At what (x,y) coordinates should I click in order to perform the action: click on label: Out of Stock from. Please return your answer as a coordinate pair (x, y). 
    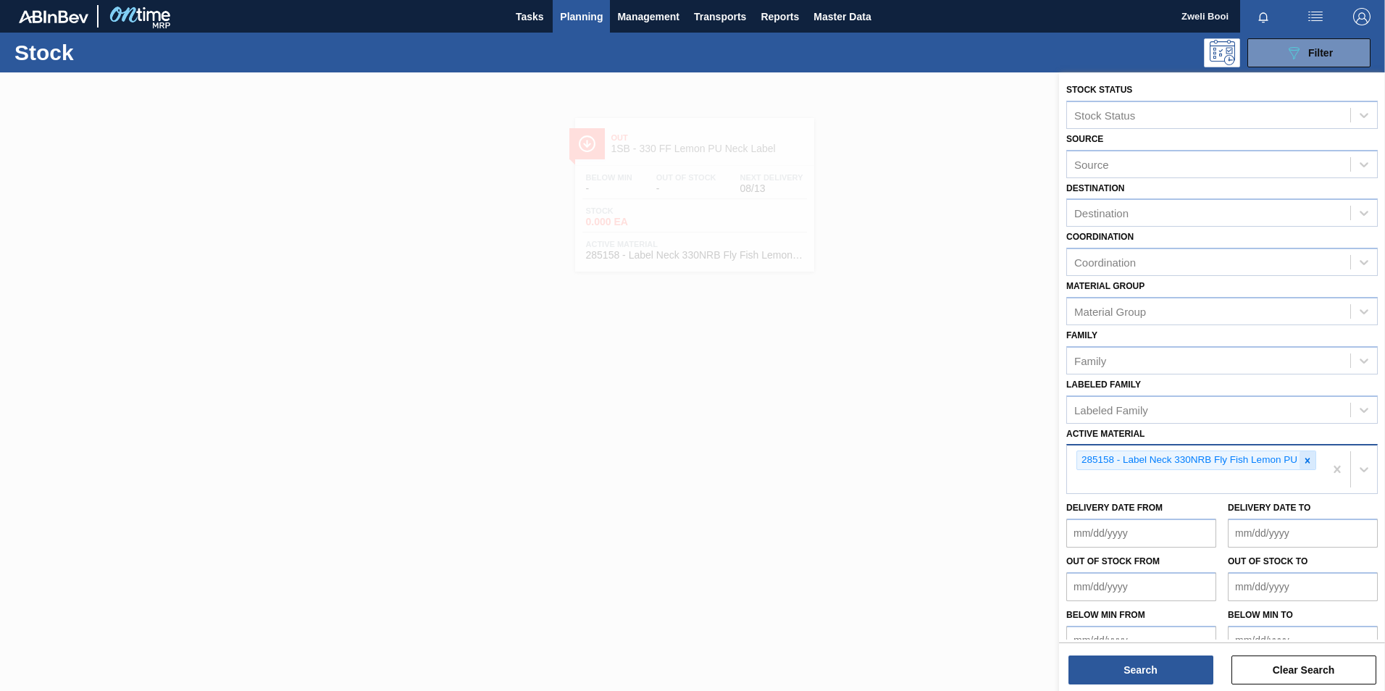
    Looking at the image, I should click on (1113, 561).